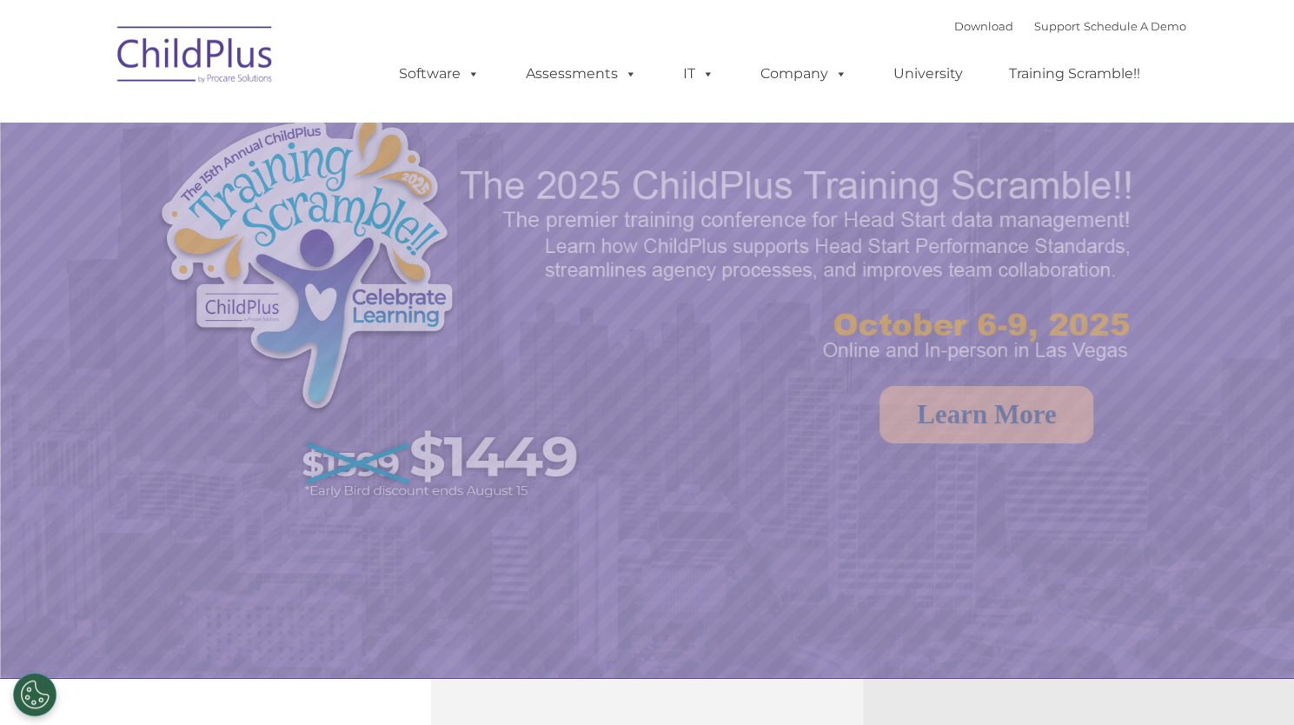 The width and height of the screenshot is (1294, 725). What do you see at coordinates (986, 415) in the screenshot?
I see `a: Learn More` at bounding box center [986, 415].